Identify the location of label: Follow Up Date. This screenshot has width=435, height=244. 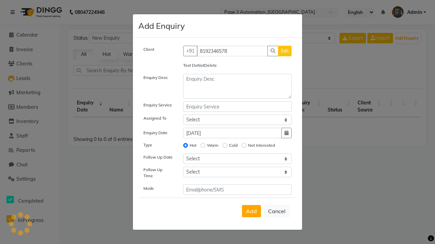
(158, 158).